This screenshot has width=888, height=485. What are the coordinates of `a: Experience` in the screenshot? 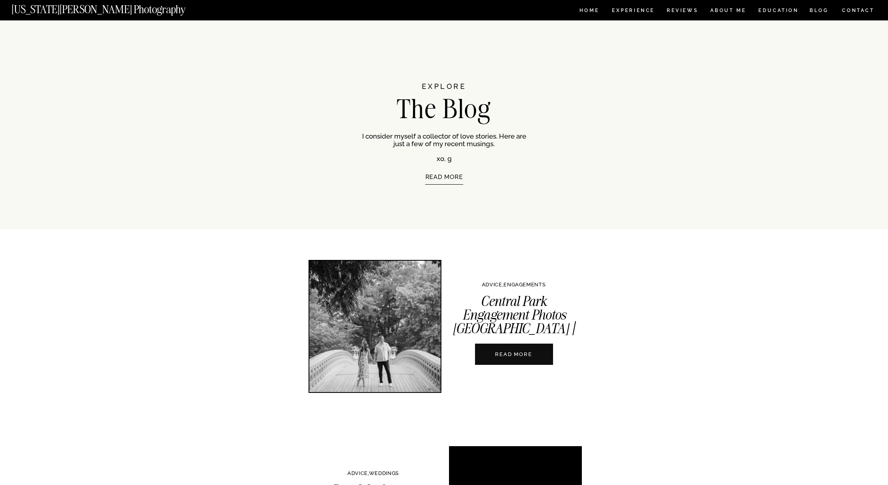 It's located at (633, 11).